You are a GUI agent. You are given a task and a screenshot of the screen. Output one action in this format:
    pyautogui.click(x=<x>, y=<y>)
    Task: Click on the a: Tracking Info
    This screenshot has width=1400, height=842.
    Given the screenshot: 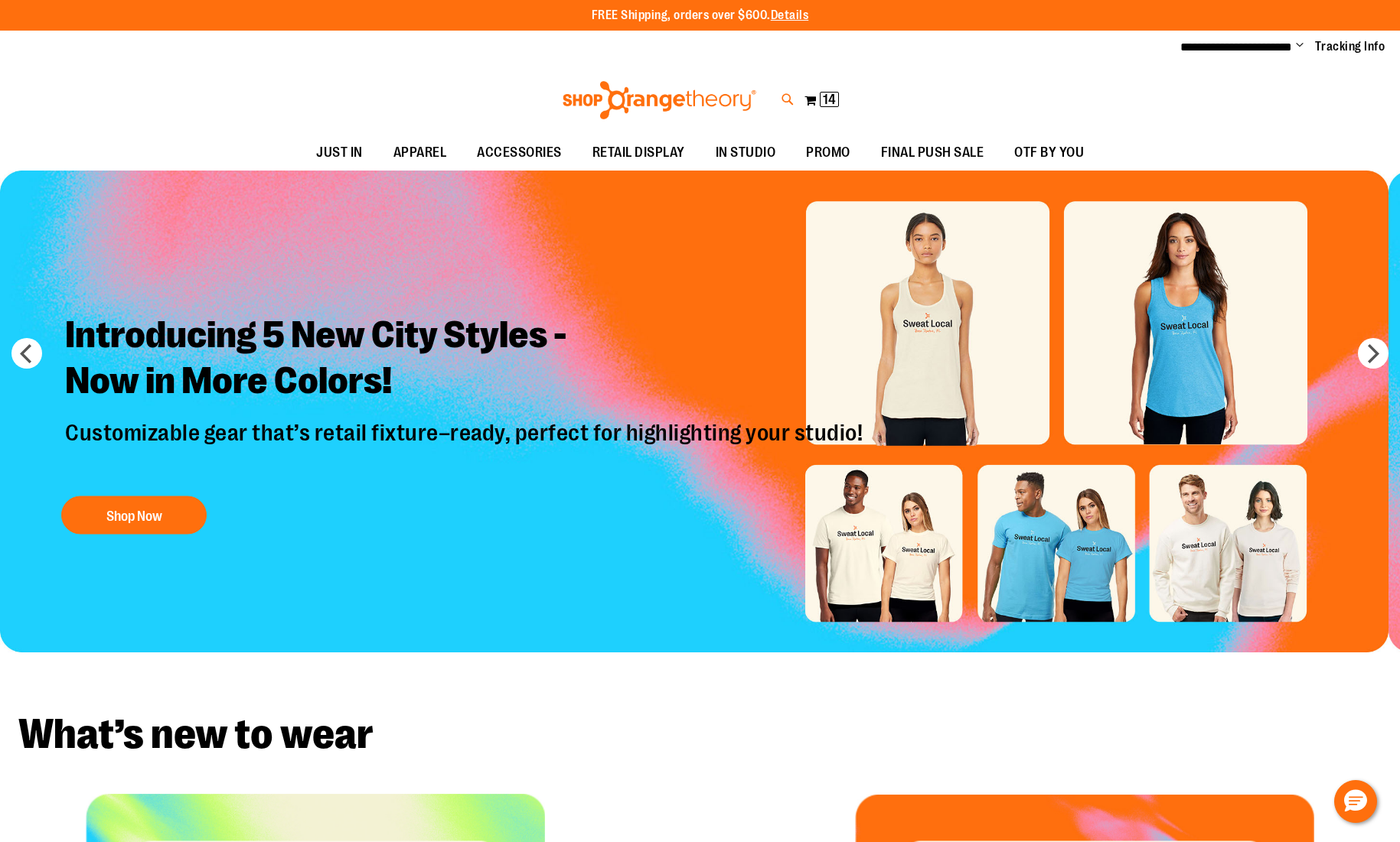 What is the action you would take?
    pyautogui.click(x=1350, y=47)
    